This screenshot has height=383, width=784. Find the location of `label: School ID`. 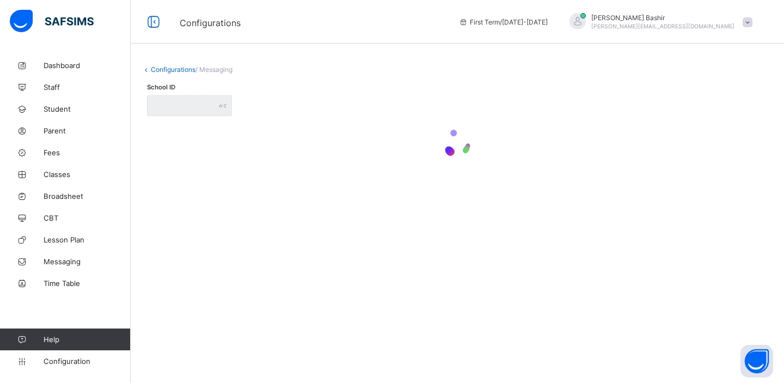

label: School ID is located at coordinates (161, 87).